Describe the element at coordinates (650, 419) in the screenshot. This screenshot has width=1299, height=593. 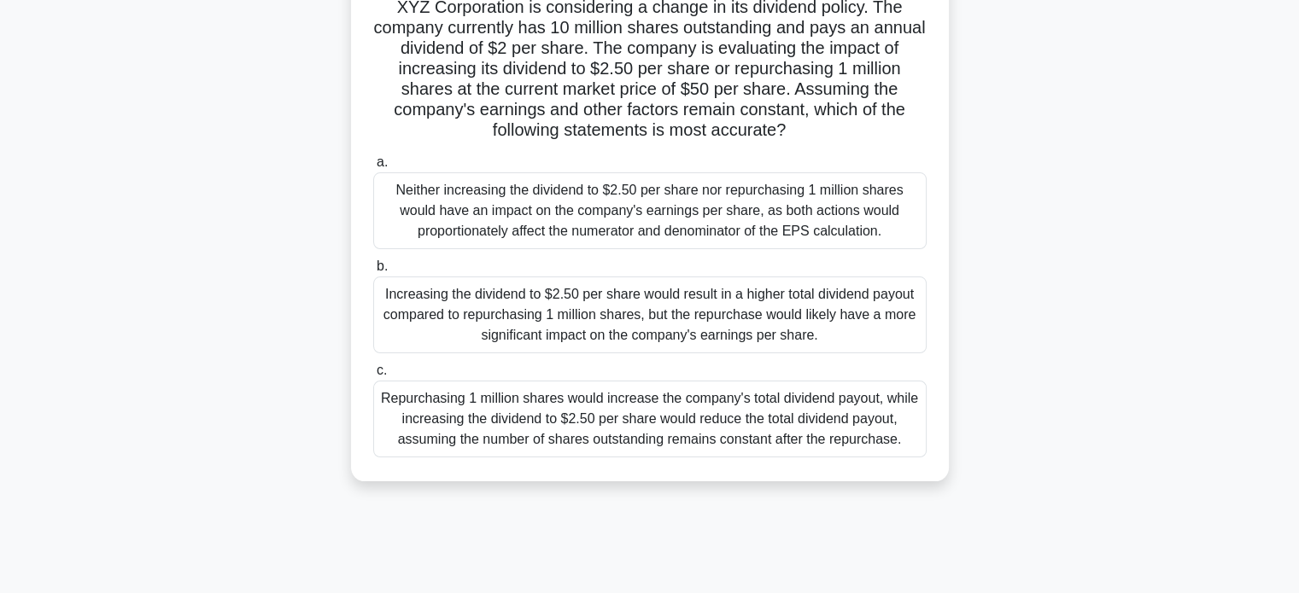
I see `div: Repurchasing 1 million shares would increase the company's total dividend payout, while increasin...` at that location.